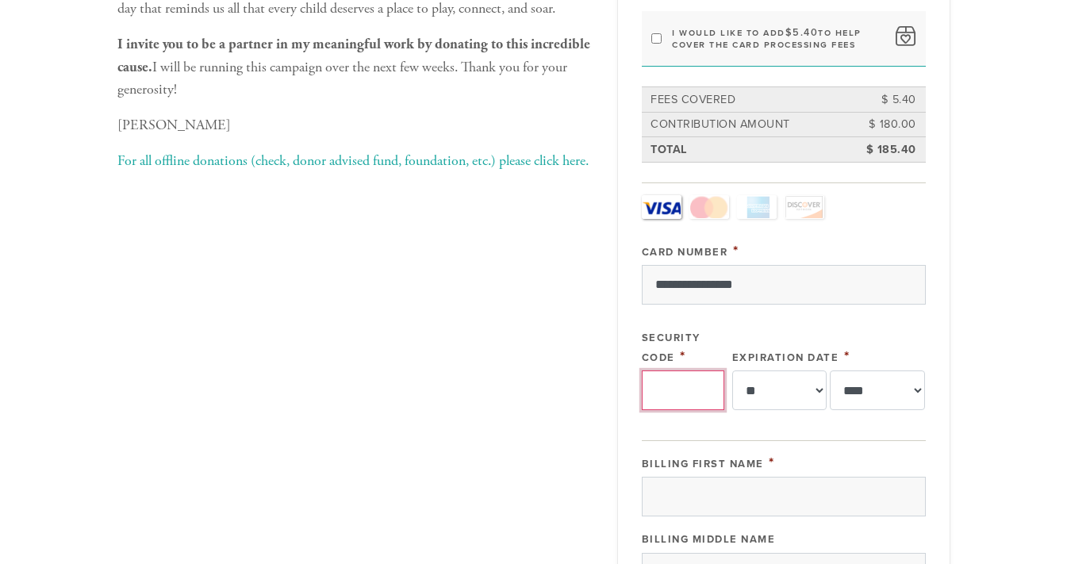 This screenshot has width=1067, height=564. What do you see at coordinates (684, 252) in the screenshot?
I see `label: Card Number` at bounding box center [684, 252].